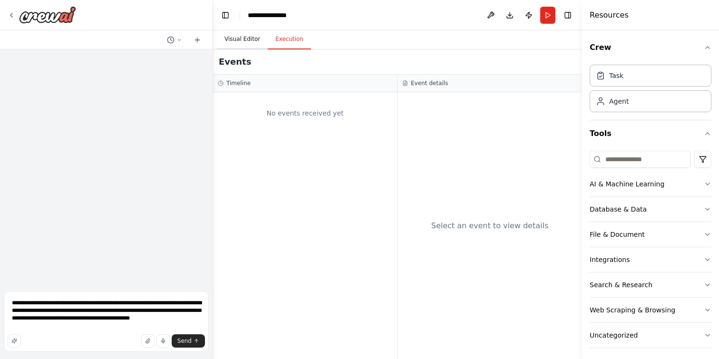 The height and width of the screenshot is (359, 719). What do you see at coordinates (651, 285) in the screenshot?
I see `button: Search & Research` at bounding box center [651, 285].